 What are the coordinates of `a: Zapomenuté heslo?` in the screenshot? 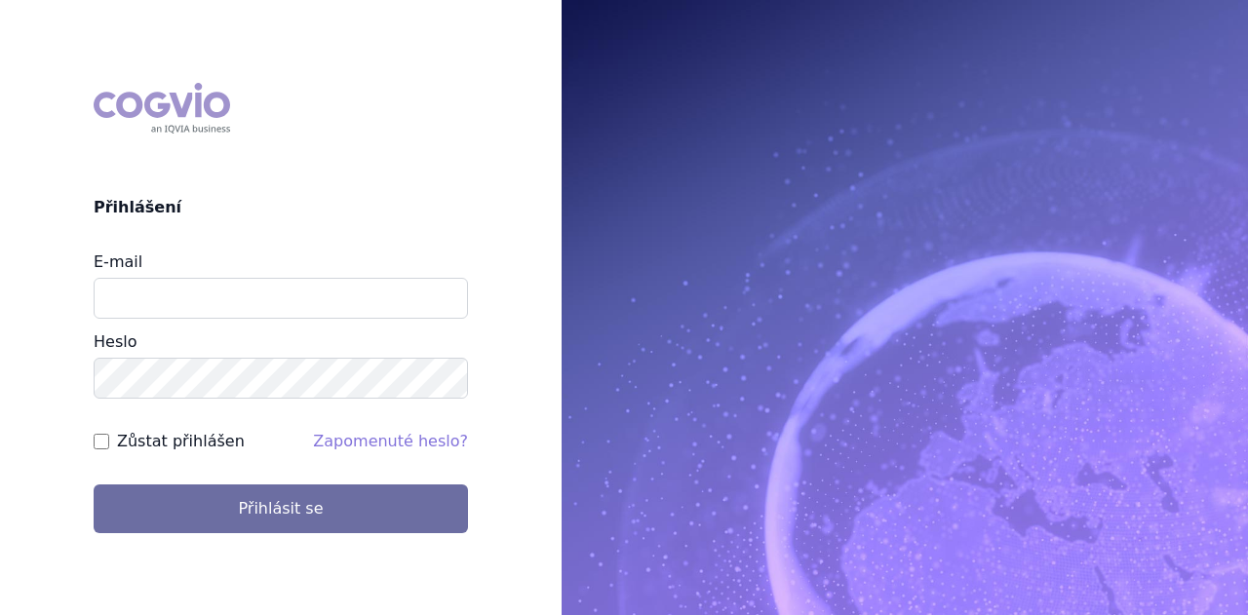 It's located at (390, 441).